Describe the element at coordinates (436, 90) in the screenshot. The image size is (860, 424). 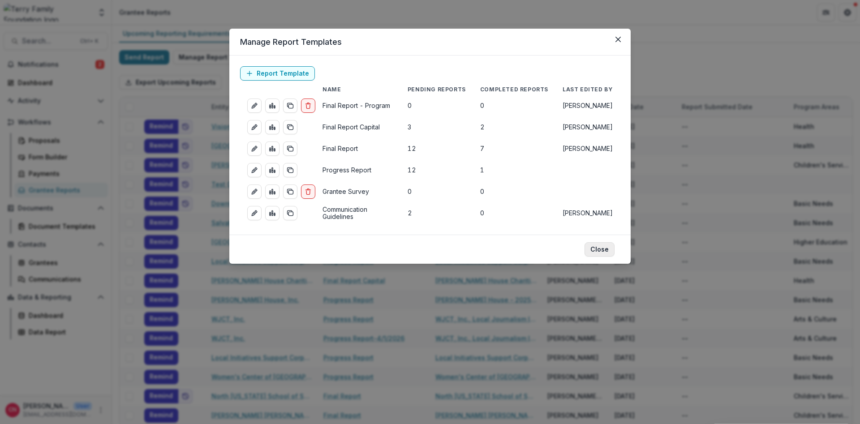
I see `th: Pending Reports` at that location.